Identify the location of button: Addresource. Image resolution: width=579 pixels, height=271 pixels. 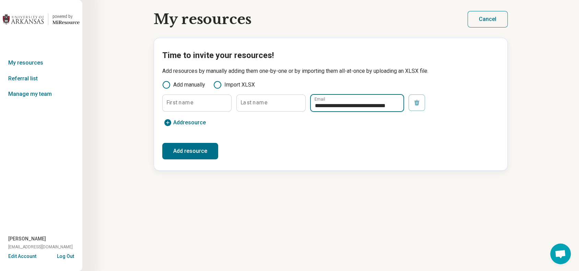
(185, 123).